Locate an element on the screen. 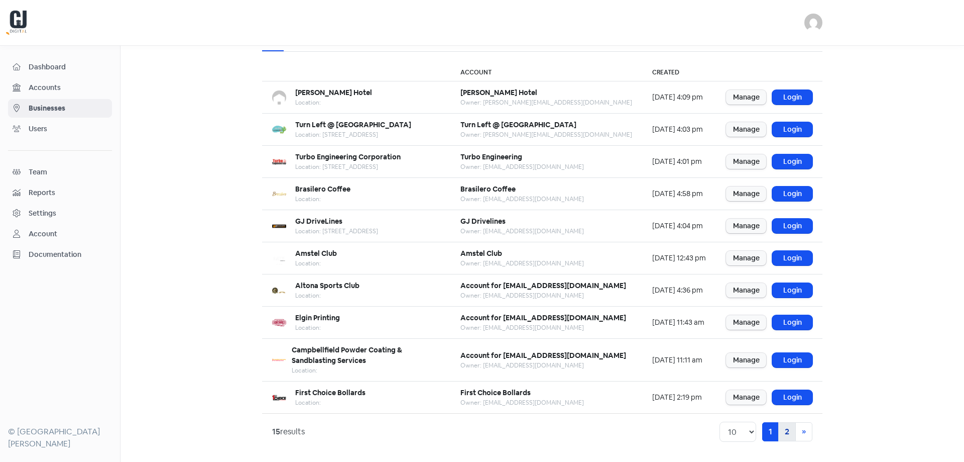  th: Created is located at coordinates (679, 72).